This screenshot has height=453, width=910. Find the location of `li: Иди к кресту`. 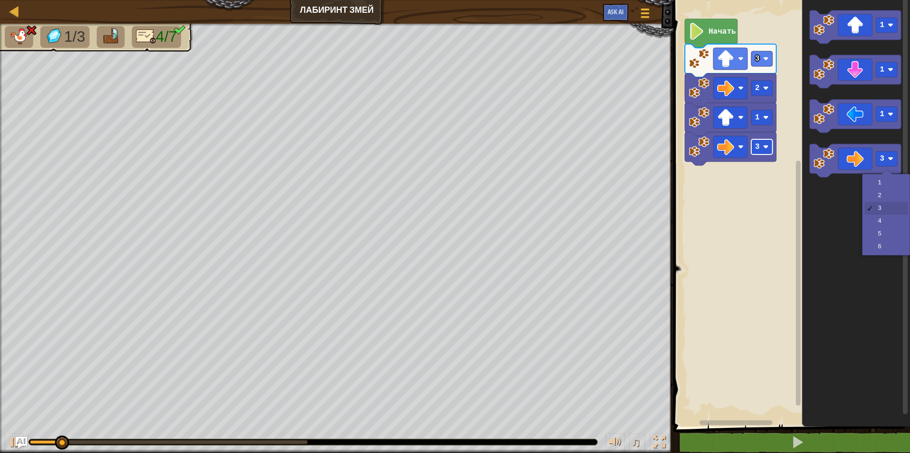

li: Иди к кресту is located at coordinates (111, 37).